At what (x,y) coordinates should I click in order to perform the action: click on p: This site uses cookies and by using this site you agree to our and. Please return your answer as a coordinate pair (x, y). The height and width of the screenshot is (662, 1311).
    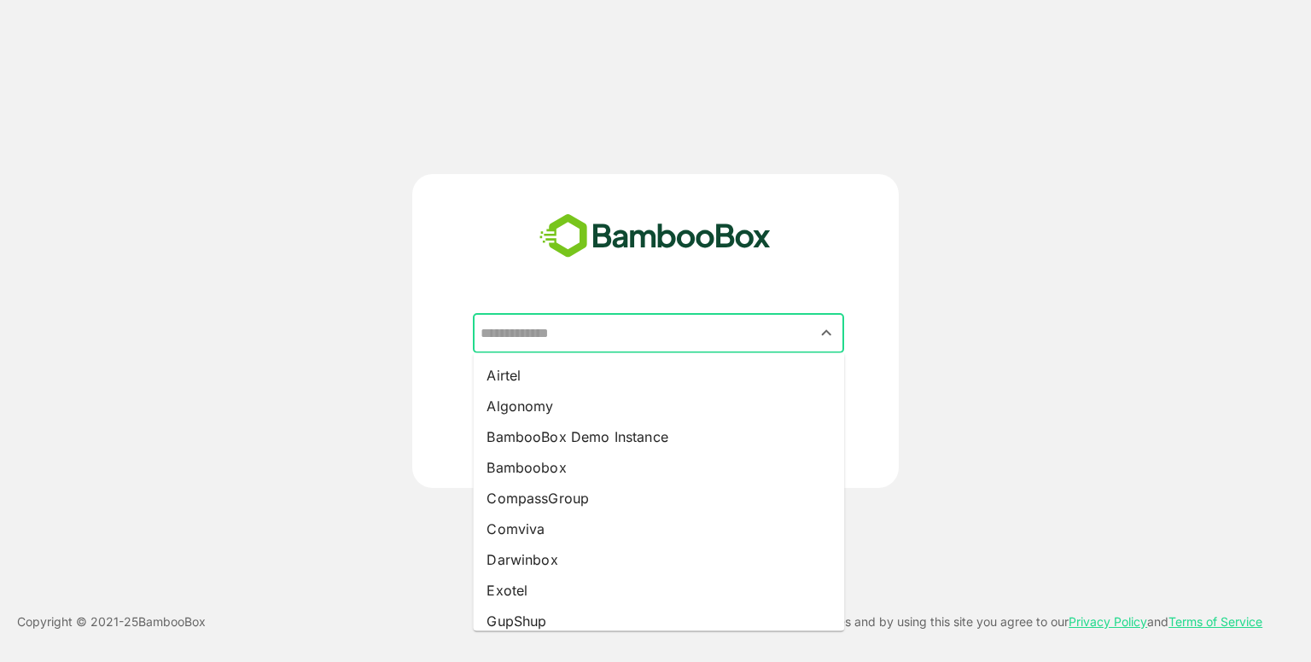
    Looking at the image, I should click on (996, 622).